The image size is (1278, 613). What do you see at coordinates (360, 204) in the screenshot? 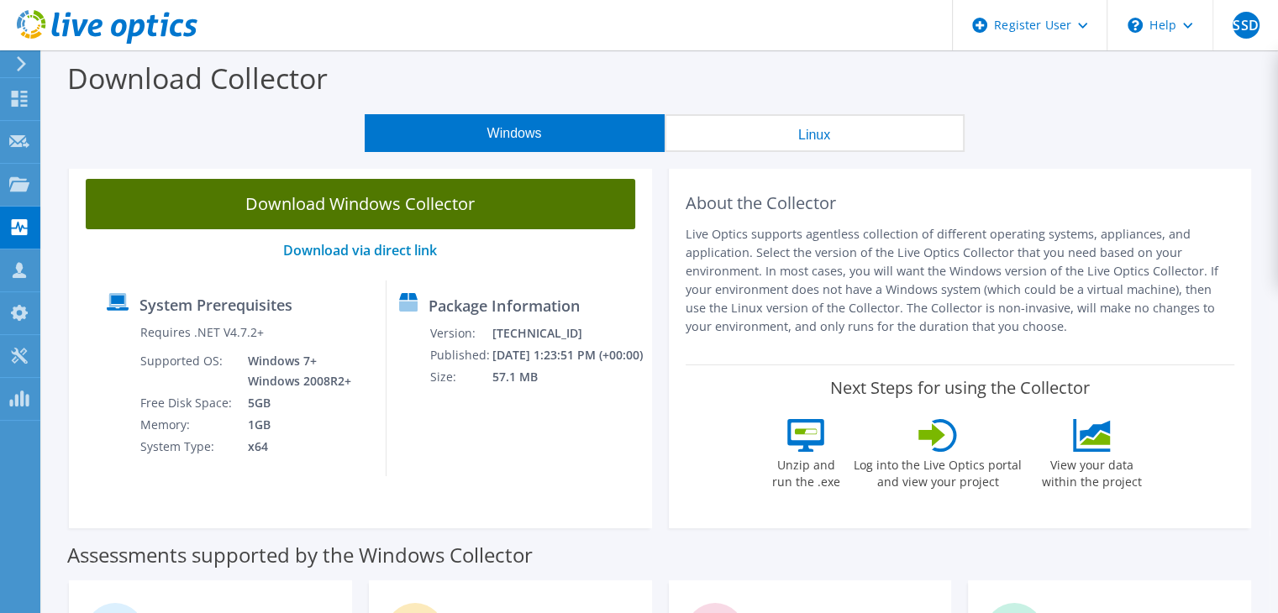
I see `a: Download Windows Collector` at bounding box center [360, 204].